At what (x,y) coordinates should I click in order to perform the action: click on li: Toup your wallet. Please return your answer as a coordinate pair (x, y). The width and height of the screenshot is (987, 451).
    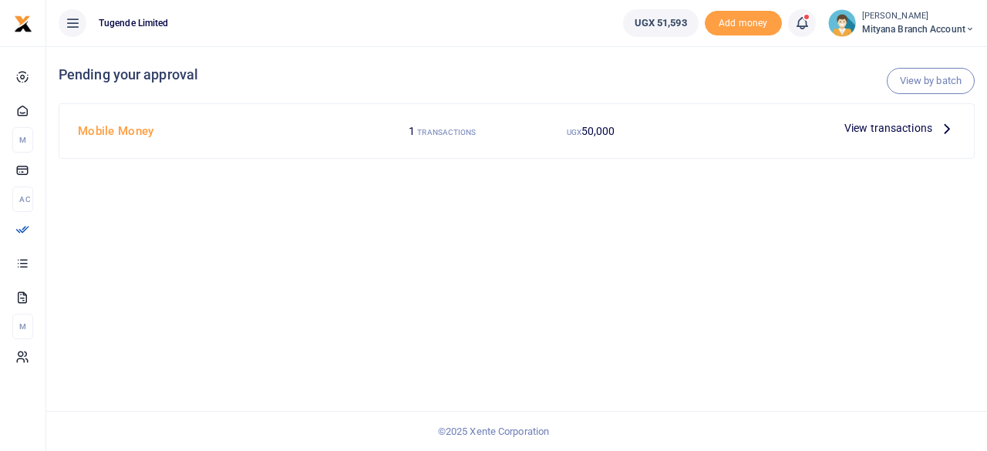
    Looking at the image, I should click on (743, 23).